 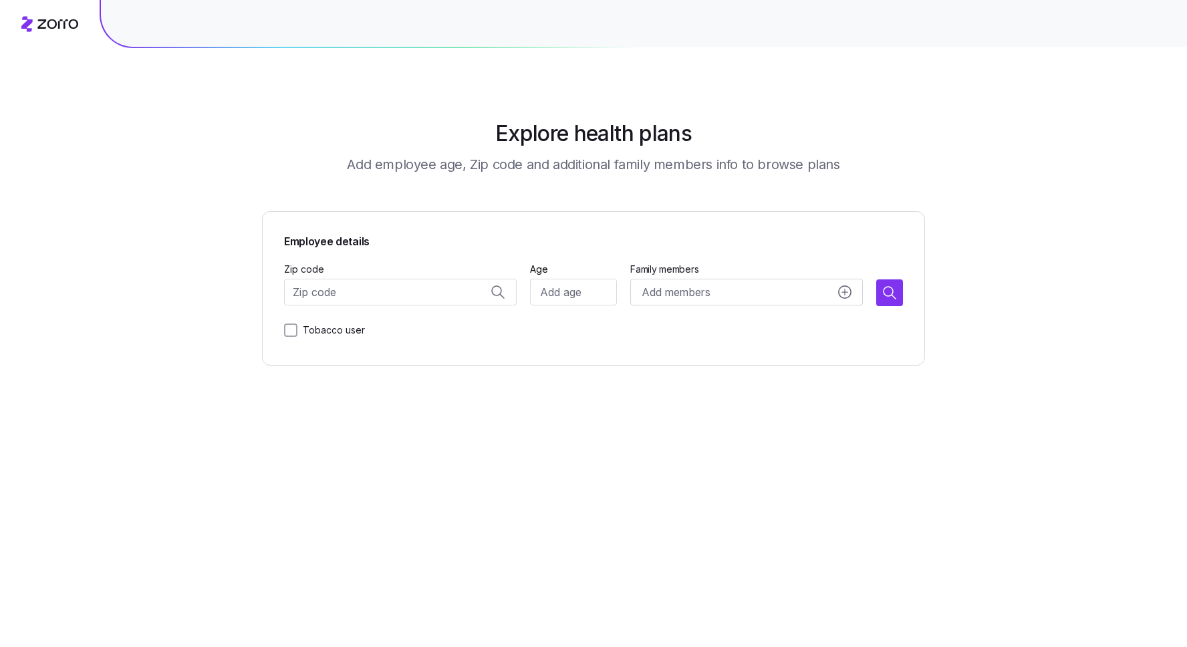 I want to click on svg: add icon, so click(x=845, y=292).